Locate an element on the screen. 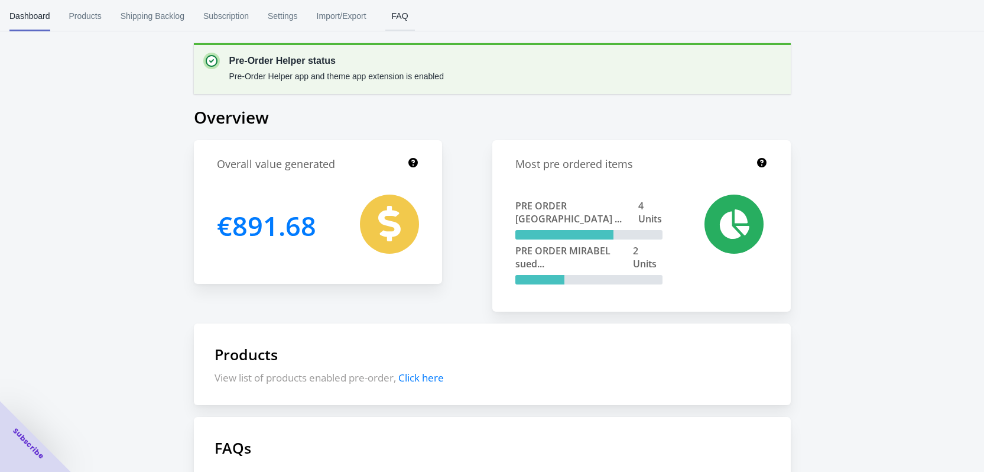 The image size is (984, 472). span: 2 Units is located at coordinates (647, 257).